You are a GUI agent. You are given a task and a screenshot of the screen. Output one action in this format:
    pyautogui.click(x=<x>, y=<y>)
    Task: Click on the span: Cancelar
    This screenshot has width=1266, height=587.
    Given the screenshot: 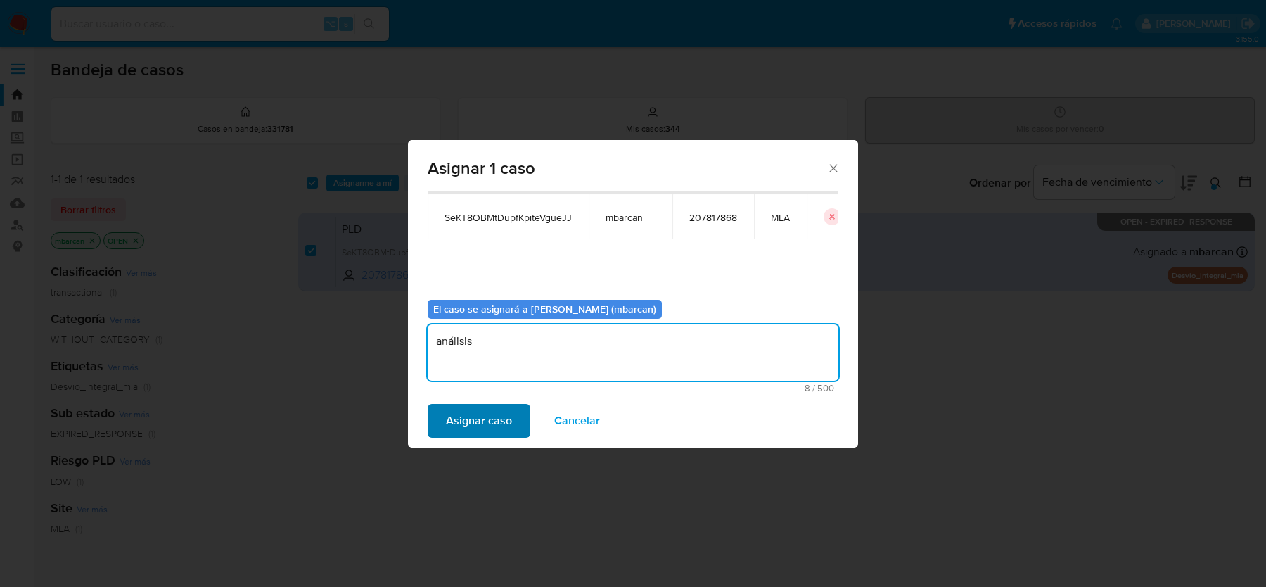 What is the action you would take?
    pyautogui.click(x=577, y=421)
    